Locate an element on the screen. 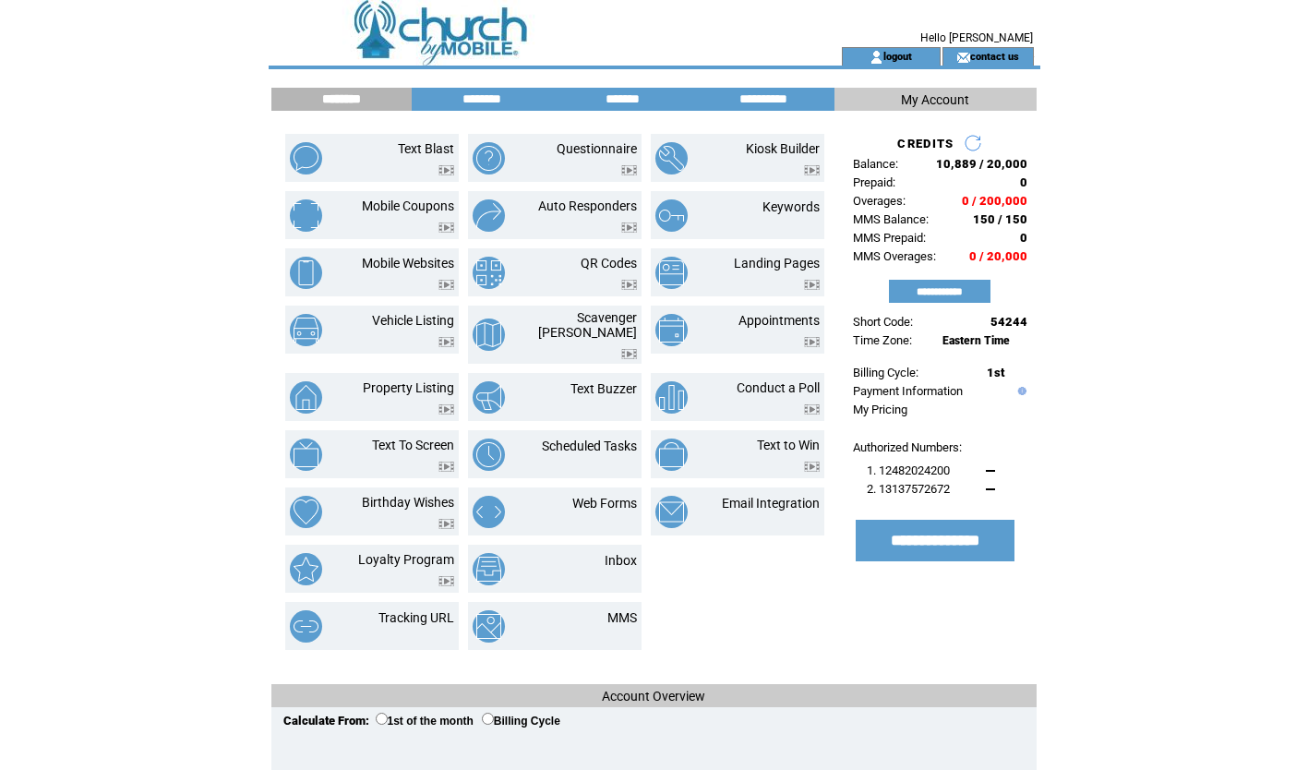  a: Appointments is located at coordinates (779, 320).